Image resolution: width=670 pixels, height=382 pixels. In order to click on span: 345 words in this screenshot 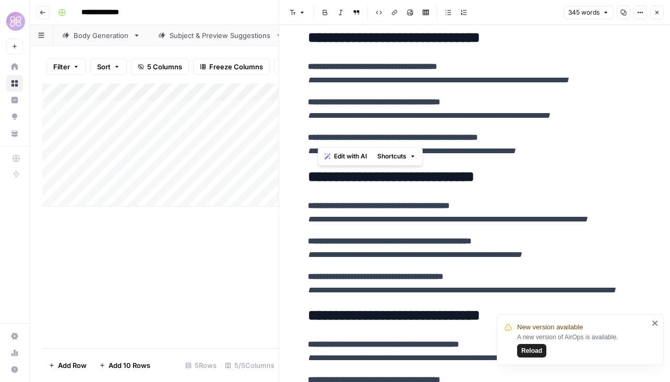, I will do `click(584, 13)`.